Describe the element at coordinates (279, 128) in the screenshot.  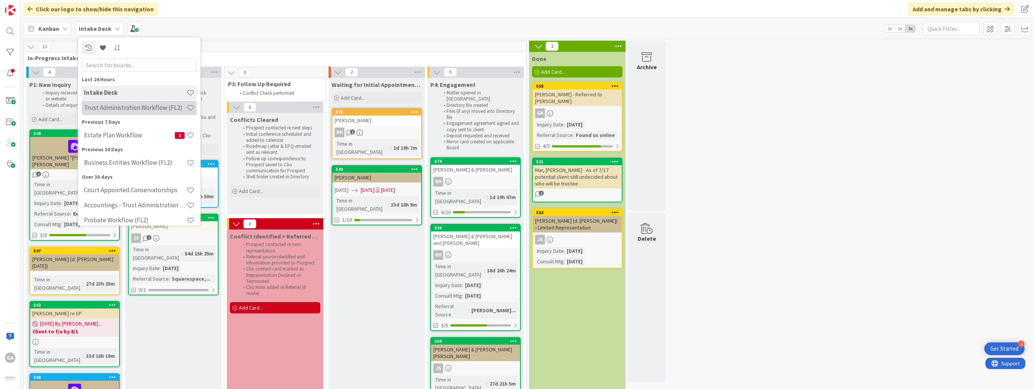
I see `li: Prospect contacted re next steps` at that location.